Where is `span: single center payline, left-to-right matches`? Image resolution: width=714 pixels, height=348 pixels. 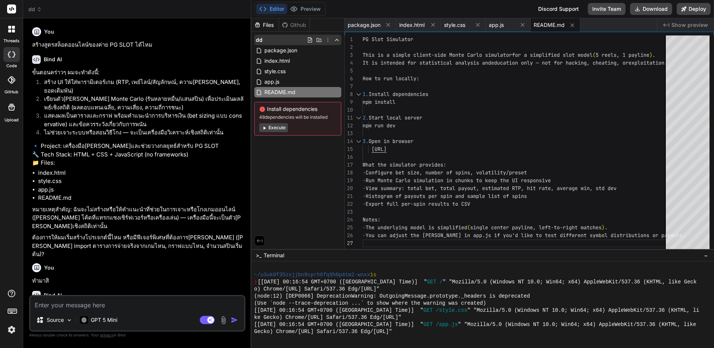 span: single center payline, left-to-right matches is located at coordinates (536, 228).